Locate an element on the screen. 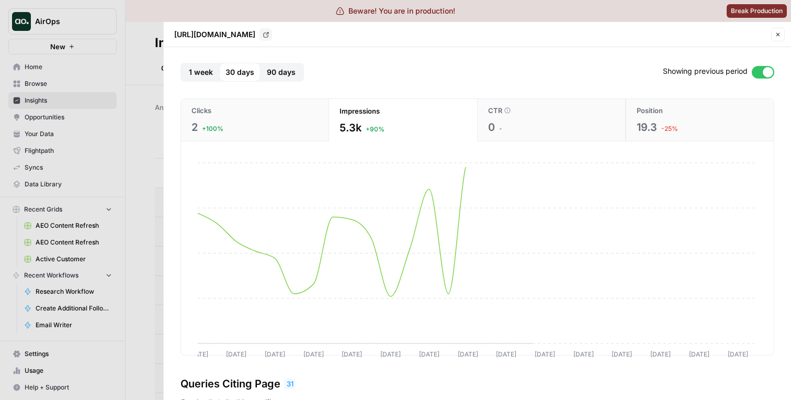 This screenshot has width=791, height=400. span: Showing previous period is located at coordinates (705, 72).